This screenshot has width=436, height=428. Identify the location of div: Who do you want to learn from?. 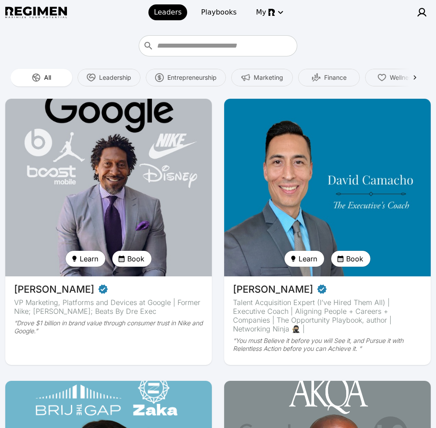
(218, 46).